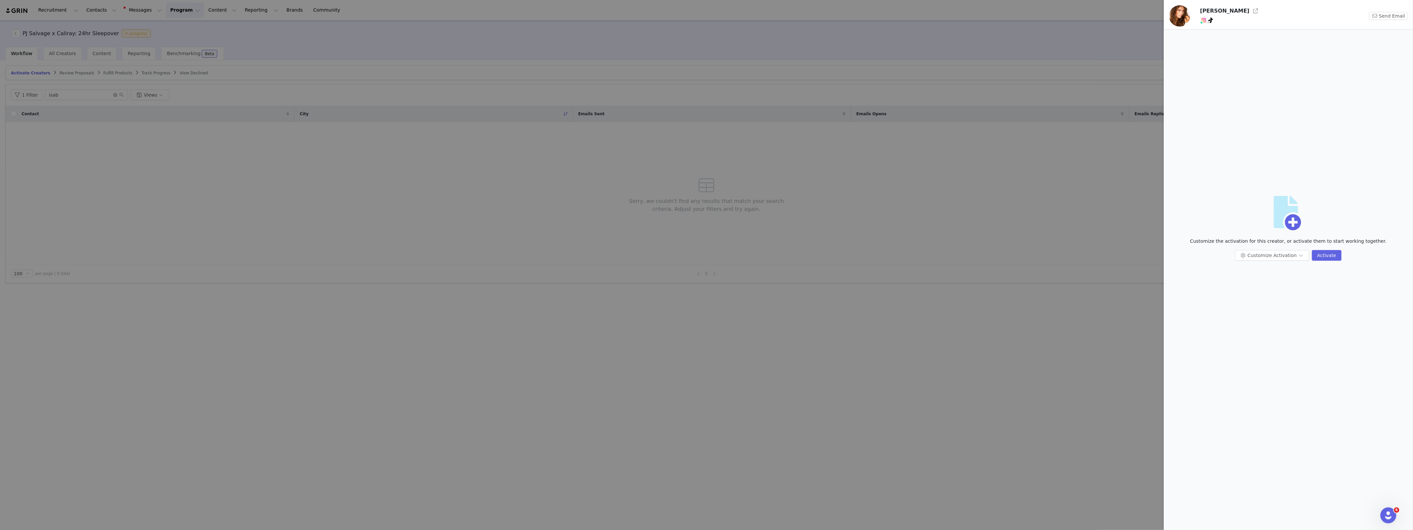 This screenshot has width=1413, height=530. What do you see at coordinates (1326, 255) in the screenshot?
I see `button: Activate` at bounding box center [1326, 255].